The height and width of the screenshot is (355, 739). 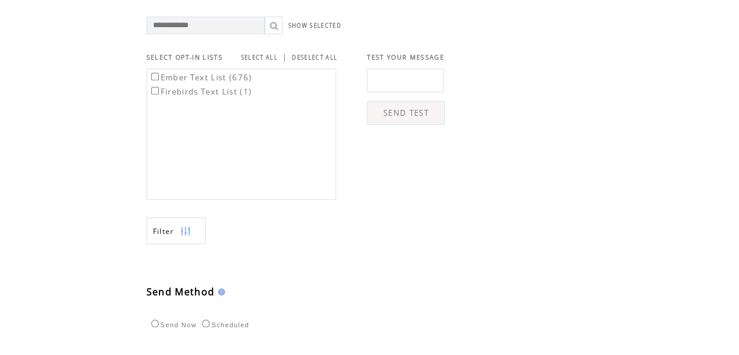 I want to click on label: Ember Text List (676), so click(x=200, y=77).